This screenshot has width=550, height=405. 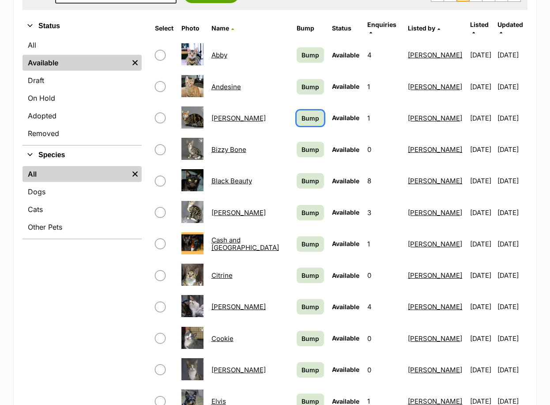 What do you see at coordinates (82, 80) in the screenshot?
I see `a: Draft` at bounding box center [82, 80].